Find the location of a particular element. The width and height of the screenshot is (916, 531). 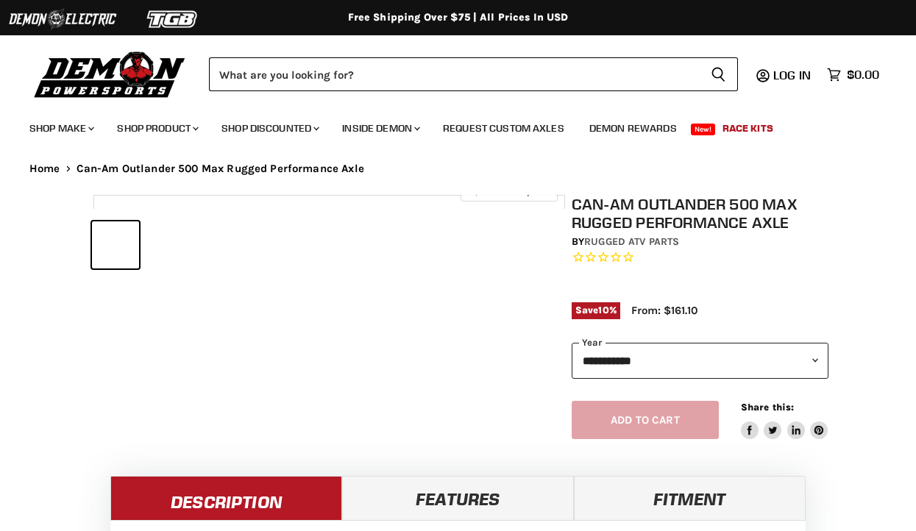

a: Description is located at coordinates (226, 498).